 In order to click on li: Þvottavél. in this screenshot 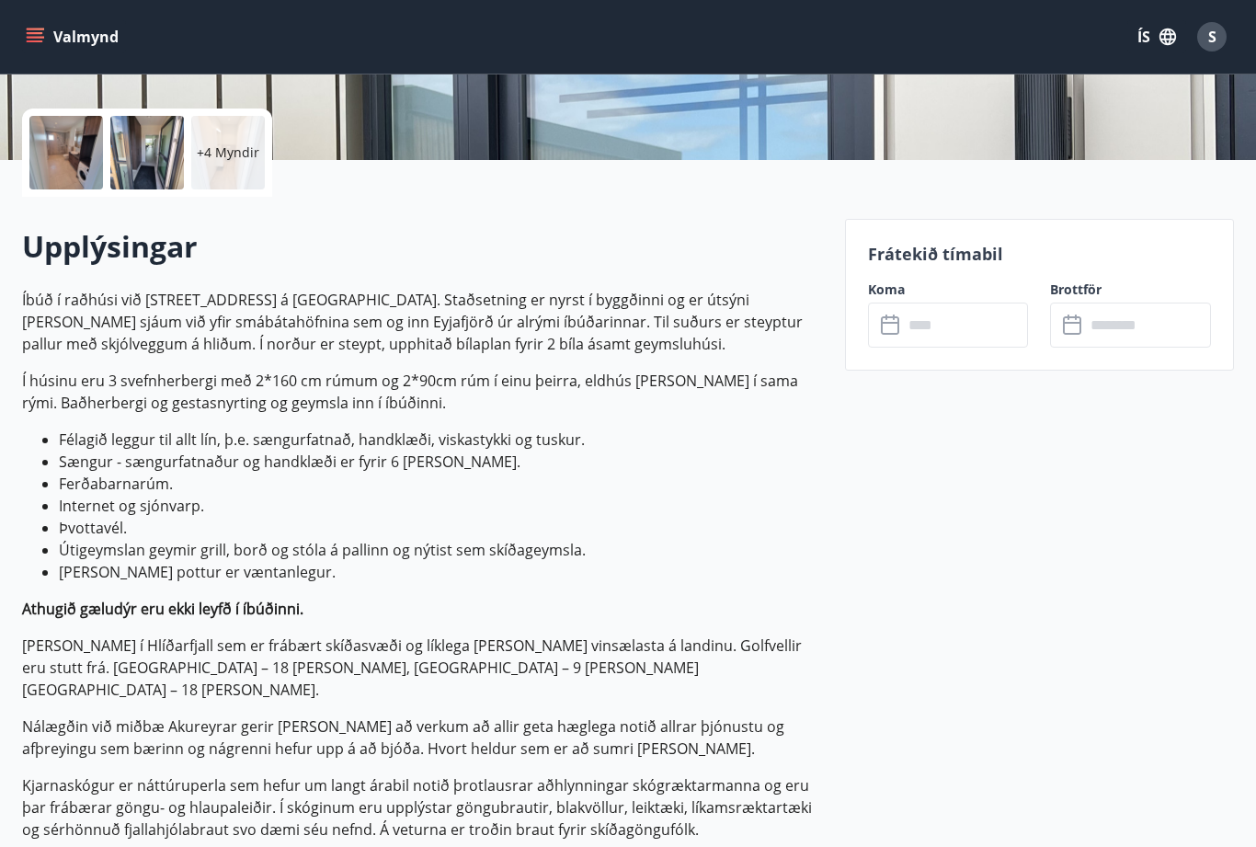, I will do `click(440, 528)`.